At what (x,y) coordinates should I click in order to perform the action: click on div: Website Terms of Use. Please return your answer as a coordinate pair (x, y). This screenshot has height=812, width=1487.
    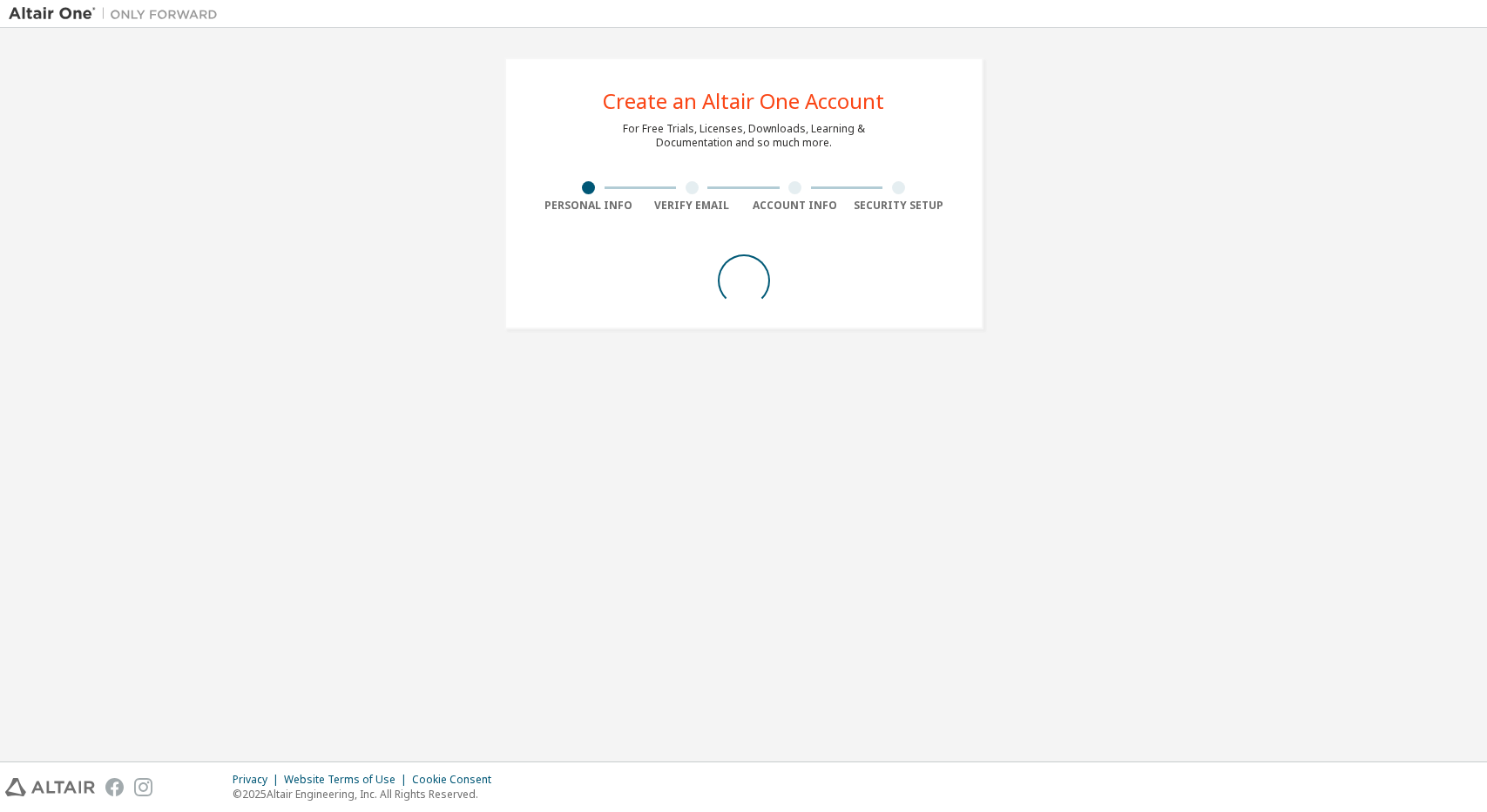
    Looking at the image, I should click on (347, 779).